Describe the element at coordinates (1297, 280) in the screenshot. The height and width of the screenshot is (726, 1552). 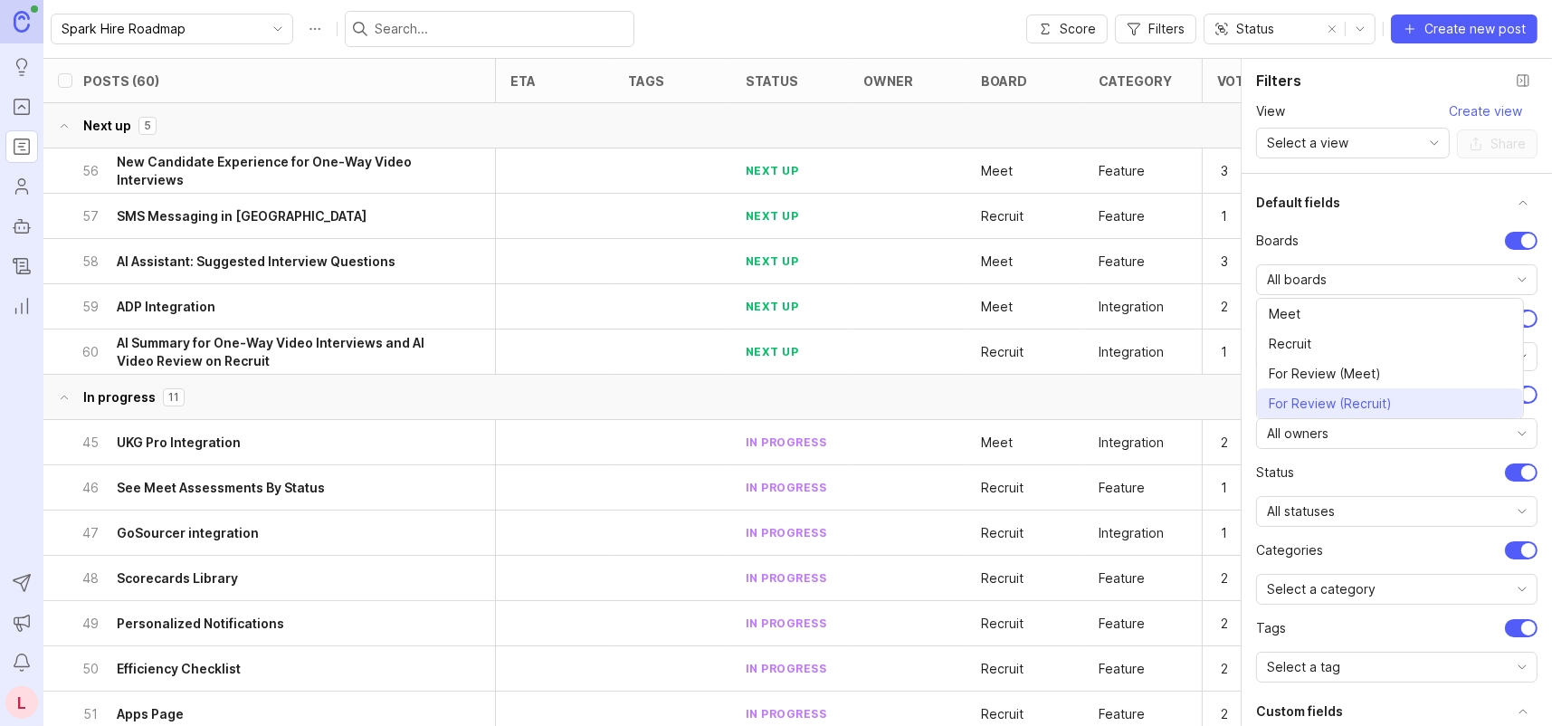
I see `span: All boards` at that location.